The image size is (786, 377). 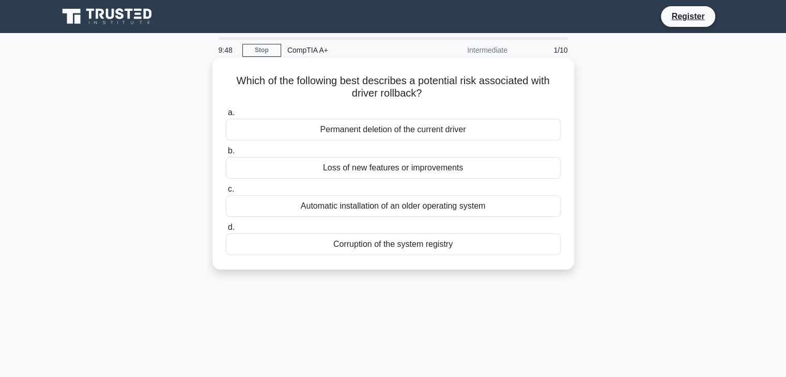 What do you see at coordinates (688, 16) in the screenshot?
I see `a: Register` at bounding box center [688, 16].